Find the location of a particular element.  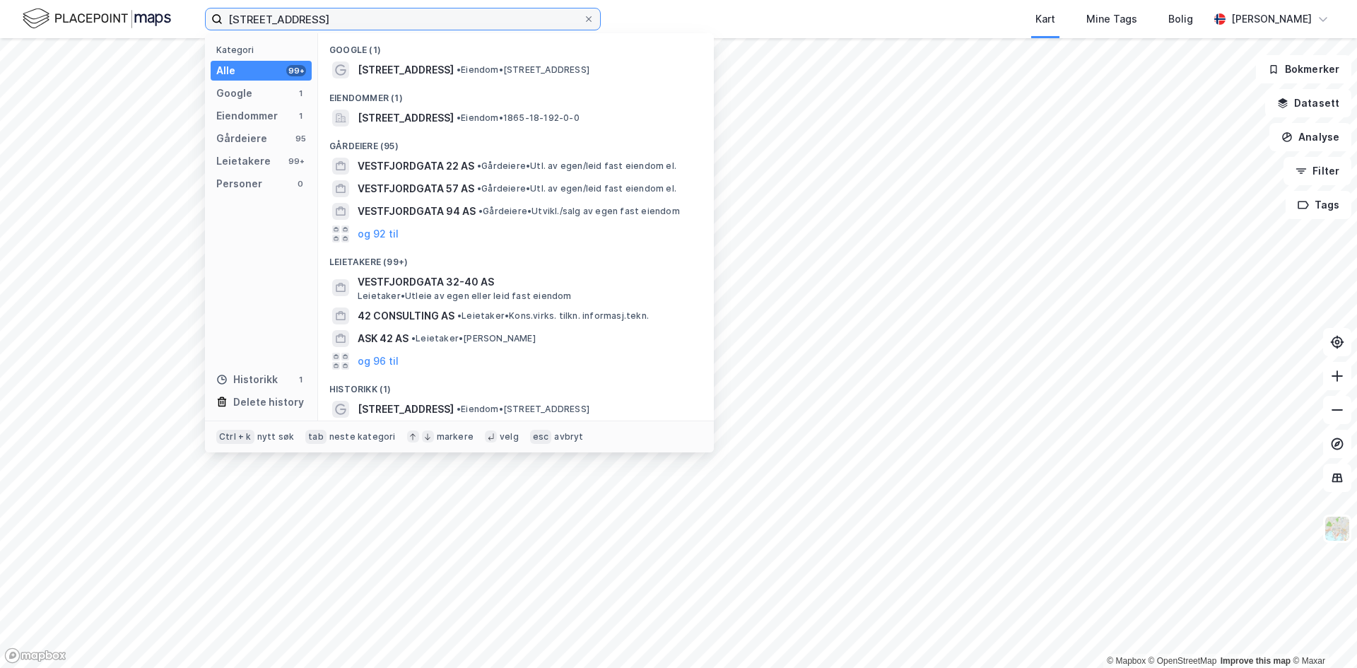

span: ASK 42 AS is located at coordinates (383, 338).